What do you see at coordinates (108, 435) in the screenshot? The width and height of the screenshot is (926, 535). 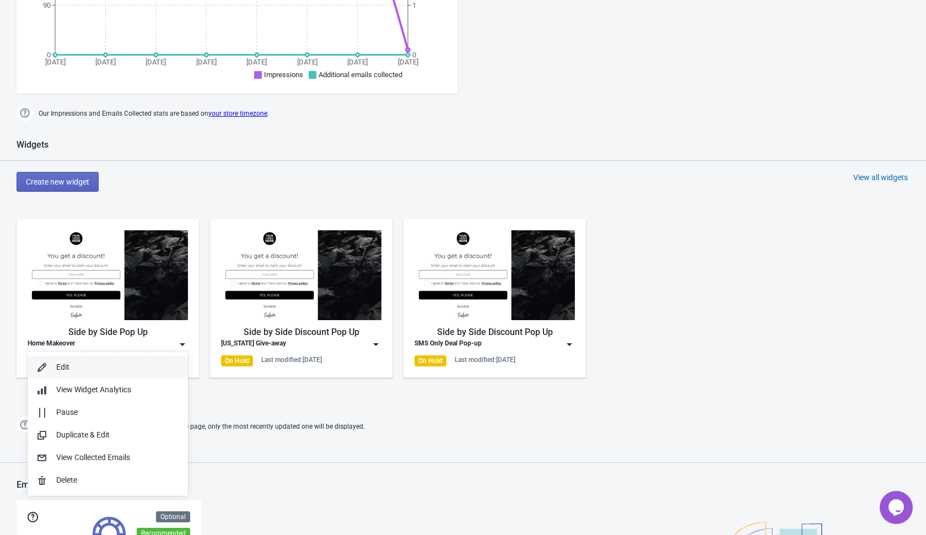 I see `button: Duplicate & Edit` at bounding box center [108, 435].